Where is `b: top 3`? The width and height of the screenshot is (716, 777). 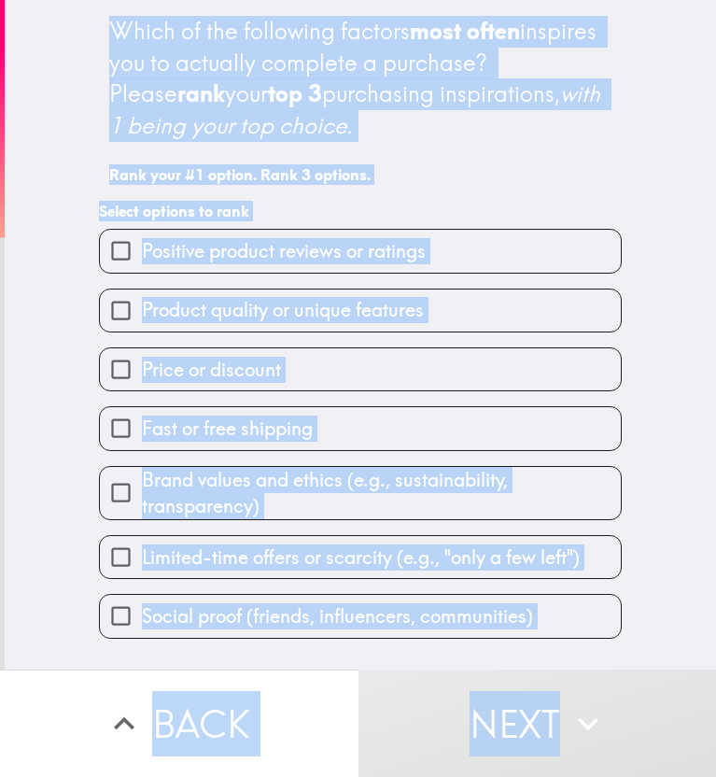 b: top 3 is located at coordinates (295, 93).